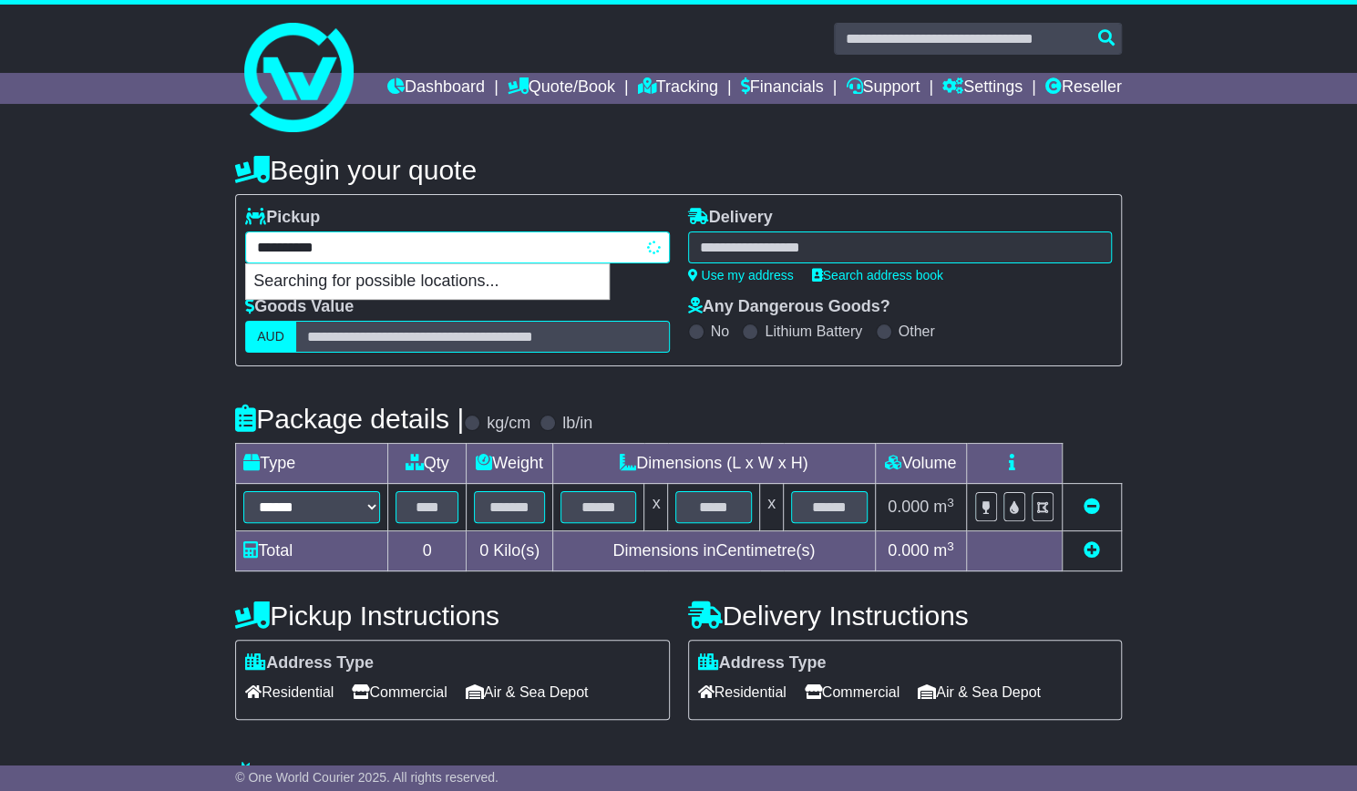 This screenshot has height=791, width=1357. What do you see at coordinates (312, 551) in the screenshot?
I see `td: Total` at bounding box center [312, 551].